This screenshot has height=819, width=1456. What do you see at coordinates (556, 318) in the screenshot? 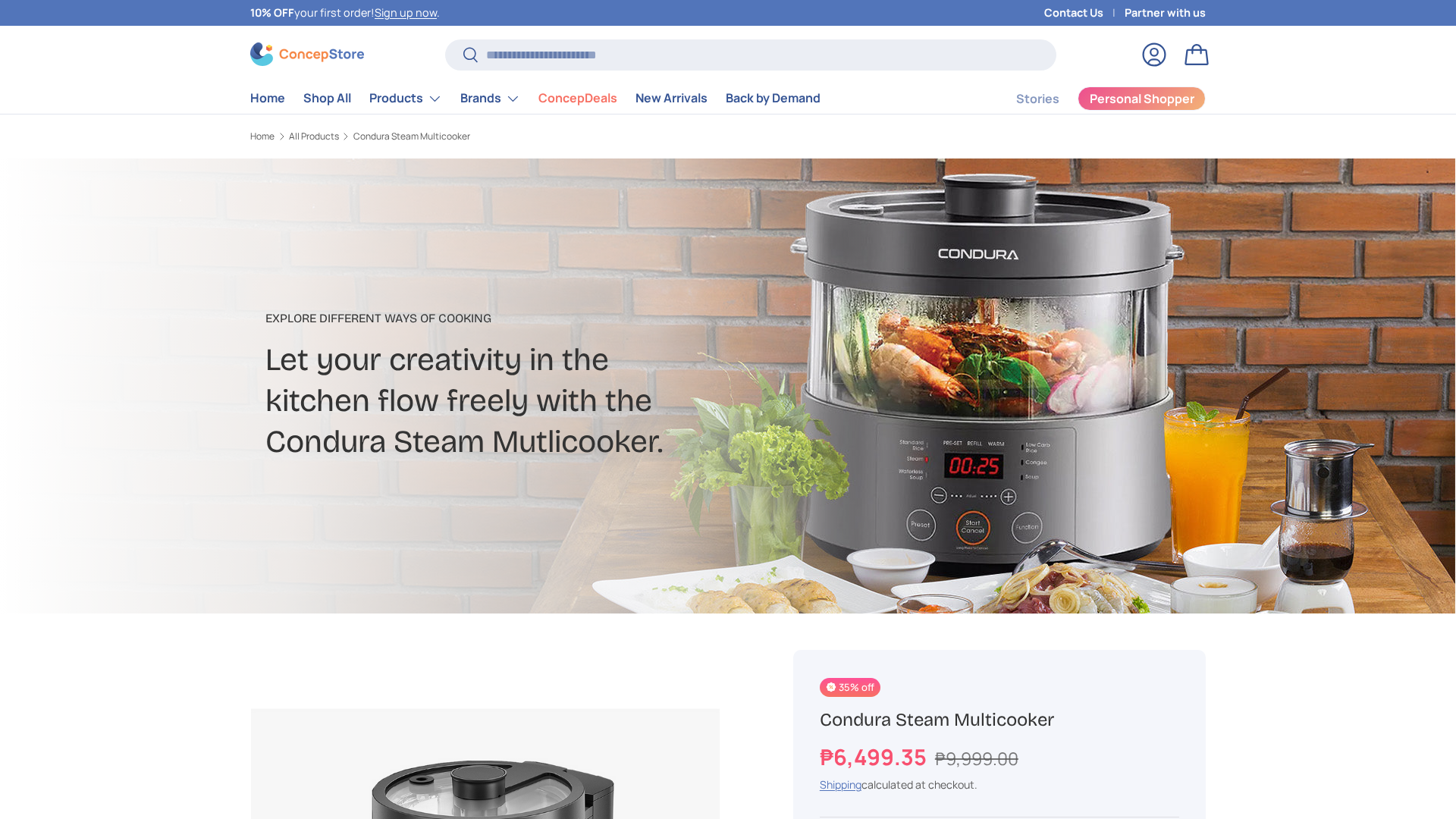
I see `p: Explore different ways of cooking` at bounding box center [556, 318].